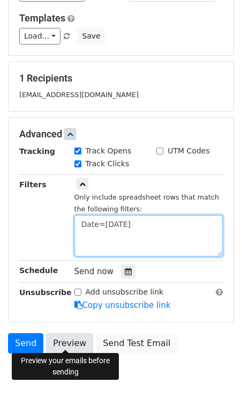 This screenshot has height=419, width=242. What do you see at coordinates (65, 366) in the screenshot?
I see `div: Preview your emails before sending` at bounding box center [65, 366].